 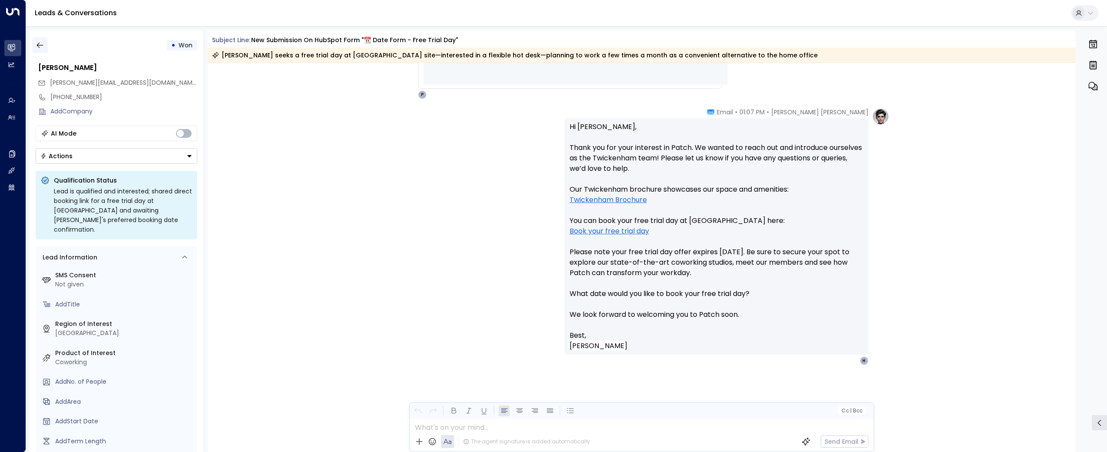 What do you see at coordinates (578, 335) in the screenshot?
I see `span: Best,` at bounding box center [578, 335].